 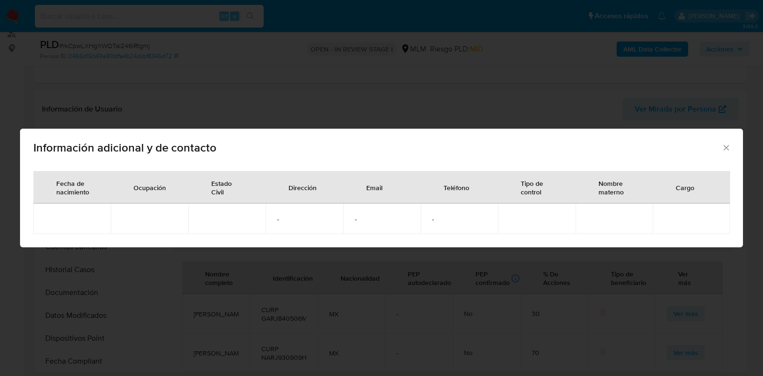 I want to click on div: Nombre materno, so click(x=614, y=187).